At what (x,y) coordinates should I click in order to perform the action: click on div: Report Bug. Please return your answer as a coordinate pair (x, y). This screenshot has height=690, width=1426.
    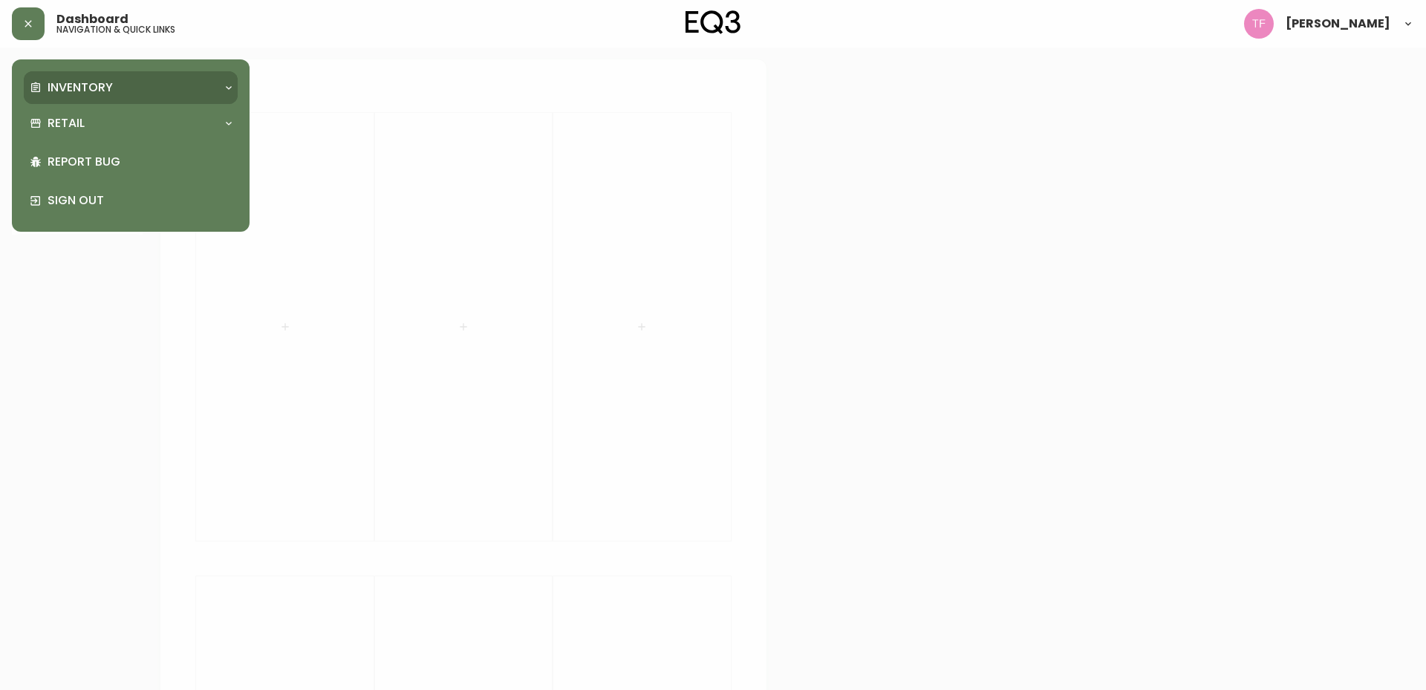
    Looking at the image, I should click on (131, 162).